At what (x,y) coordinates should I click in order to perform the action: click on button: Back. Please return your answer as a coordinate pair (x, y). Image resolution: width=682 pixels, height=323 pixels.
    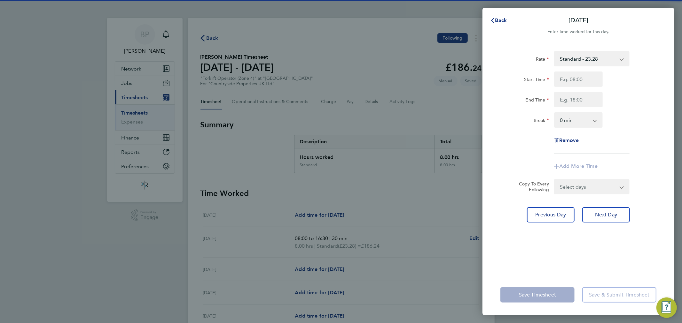
    Looking at the image, I should click on (498, 20).